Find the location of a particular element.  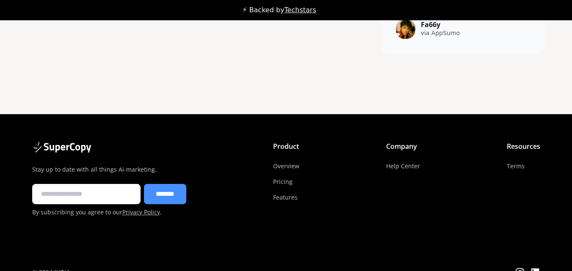

a: Terms is located at coordinates (516, 166).